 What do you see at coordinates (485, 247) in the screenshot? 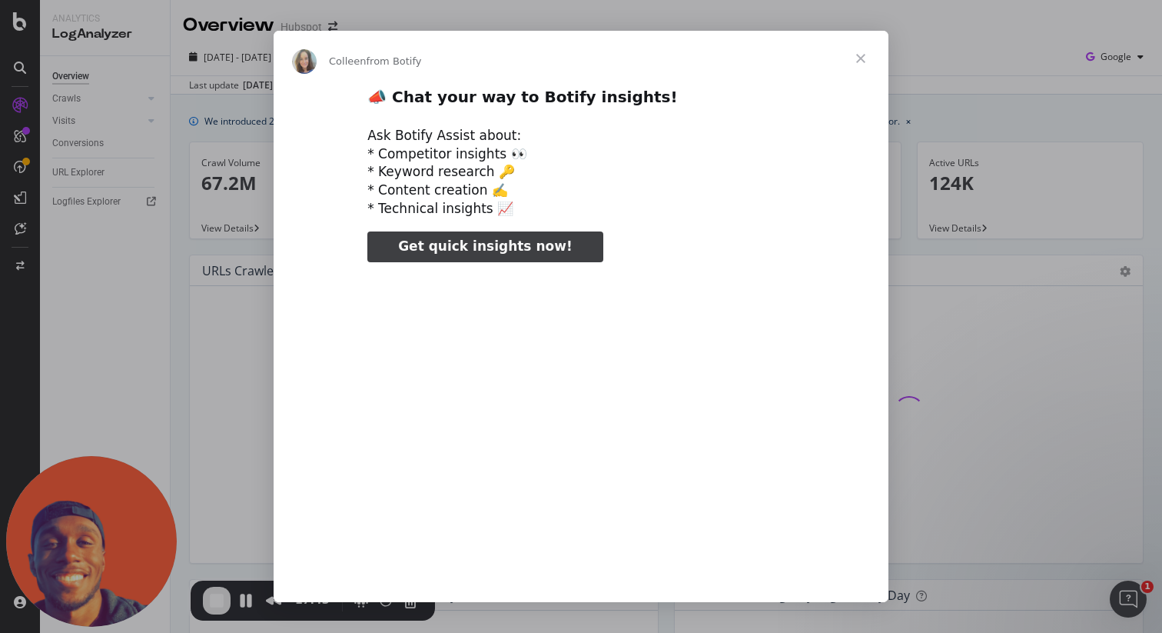
I see `a: Get quick insights now!` at bounding box center [485, 247].